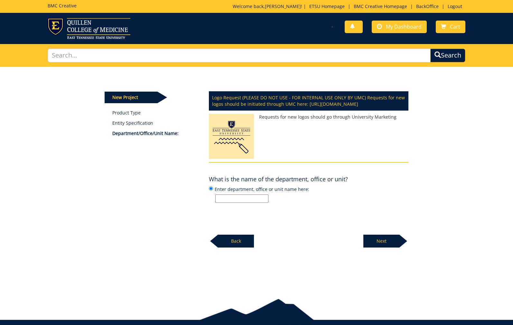  Describe the element at coordinates (156, 113) in the screenshot. I see `a: Product Type` at that location.